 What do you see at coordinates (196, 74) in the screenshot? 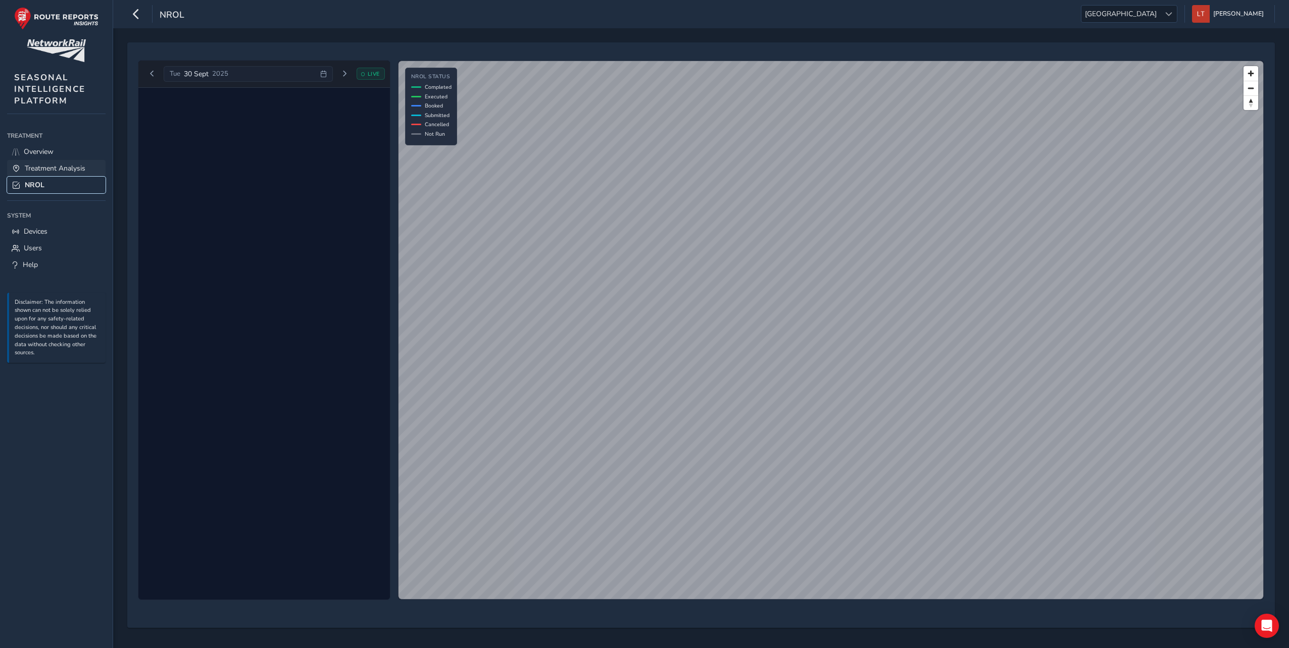
I see `span: 30 Sept` at bounding box center [196, 74].